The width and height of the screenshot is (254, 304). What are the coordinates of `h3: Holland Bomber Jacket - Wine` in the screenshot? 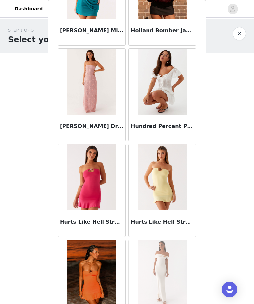 It's located at (162, 31).